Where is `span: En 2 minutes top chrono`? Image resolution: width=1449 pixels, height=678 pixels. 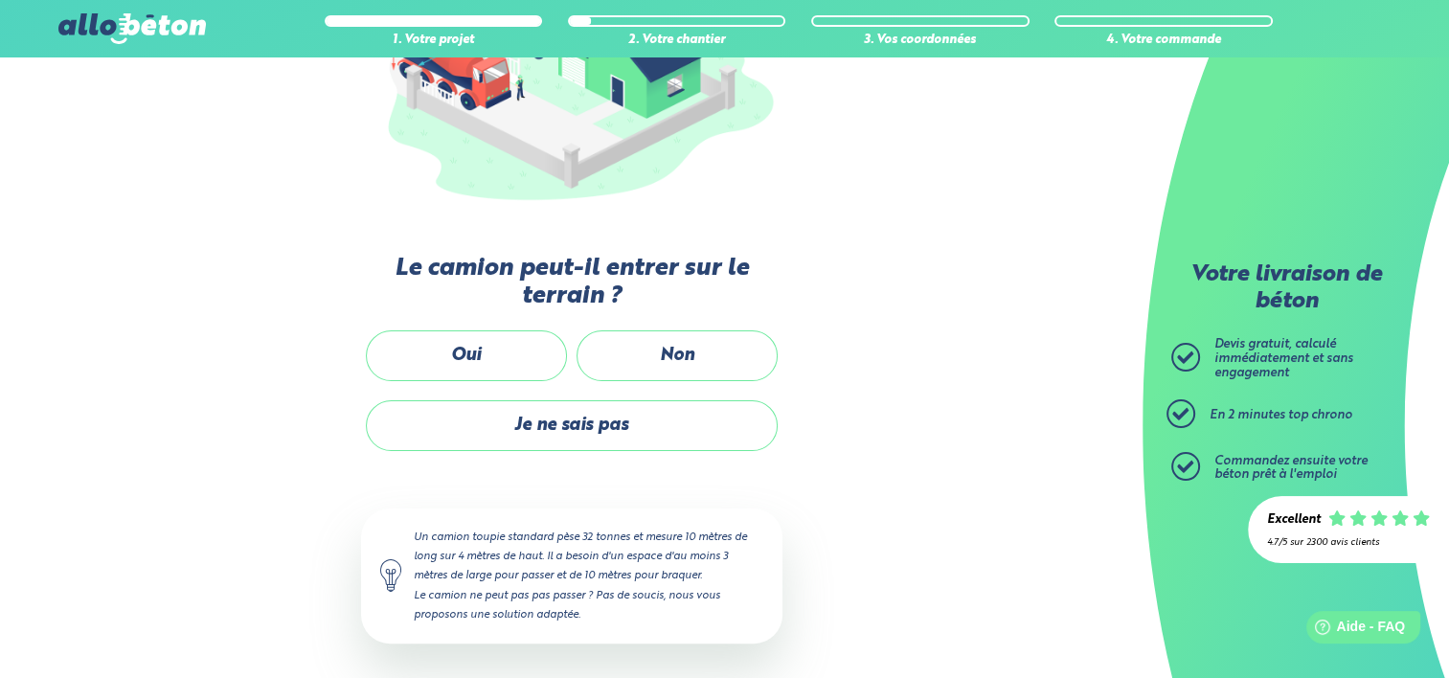
span: En 2 minutes top chrono is located at coordinates (1280, 415).